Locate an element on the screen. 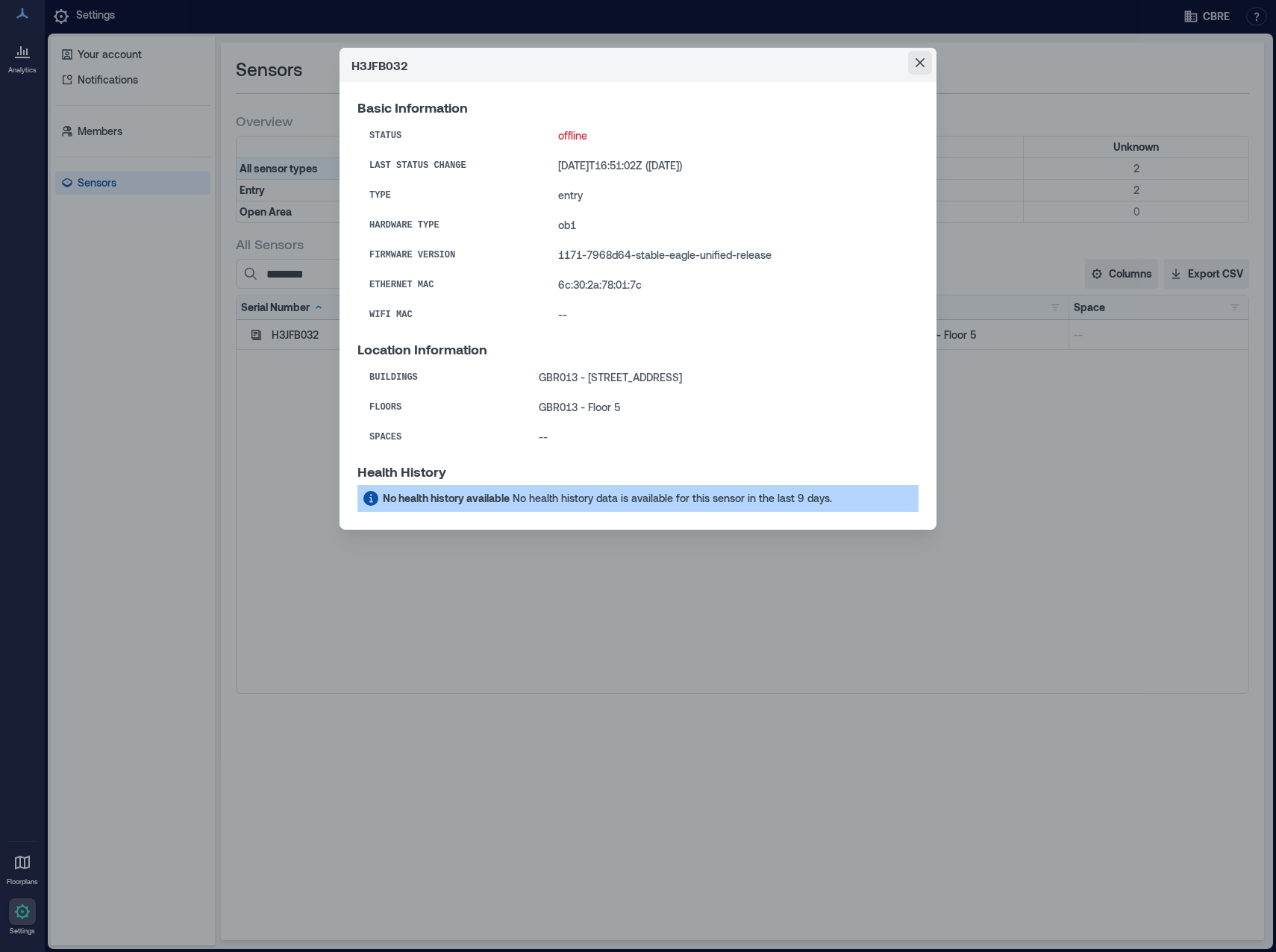 The height and width of the screenshot is (952, 1276). p: Location Information is located at coordinates (638, 349).